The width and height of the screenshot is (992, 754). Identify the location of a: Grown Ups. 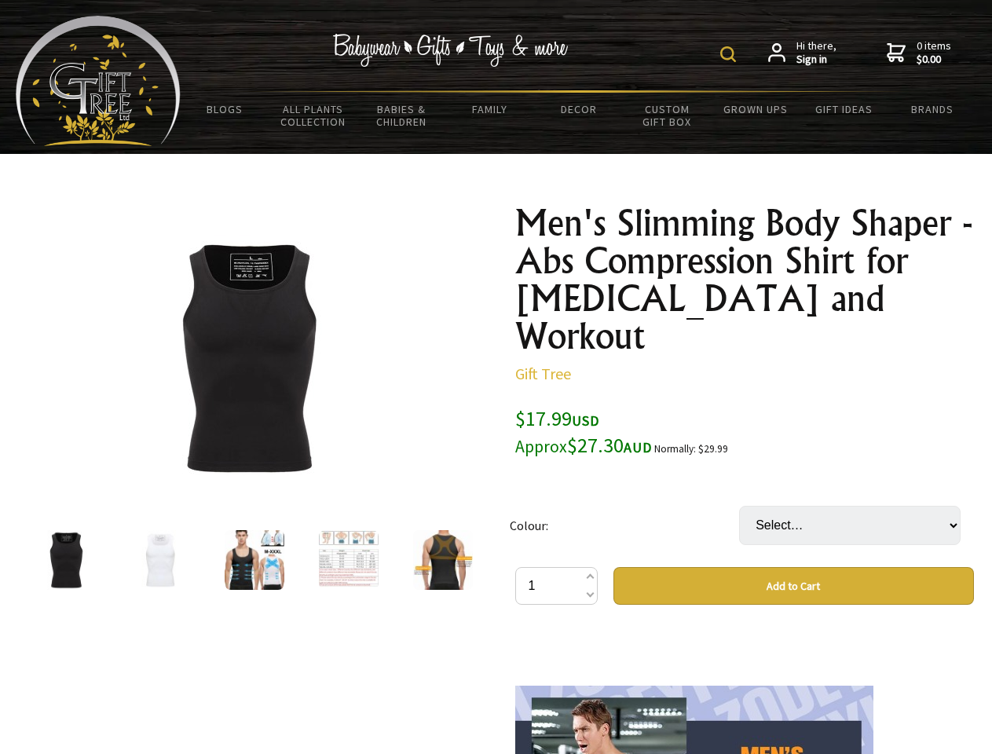
(754, 109).